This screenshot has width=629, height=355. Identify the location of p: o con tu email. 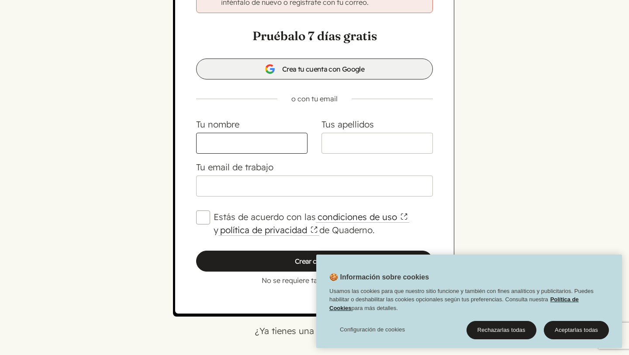
(315, 99).